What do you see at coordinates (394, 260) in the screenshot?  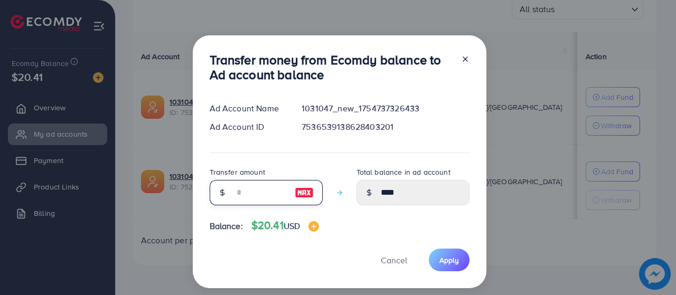 I see `span: Cancel` at bounding box center [394, 260].